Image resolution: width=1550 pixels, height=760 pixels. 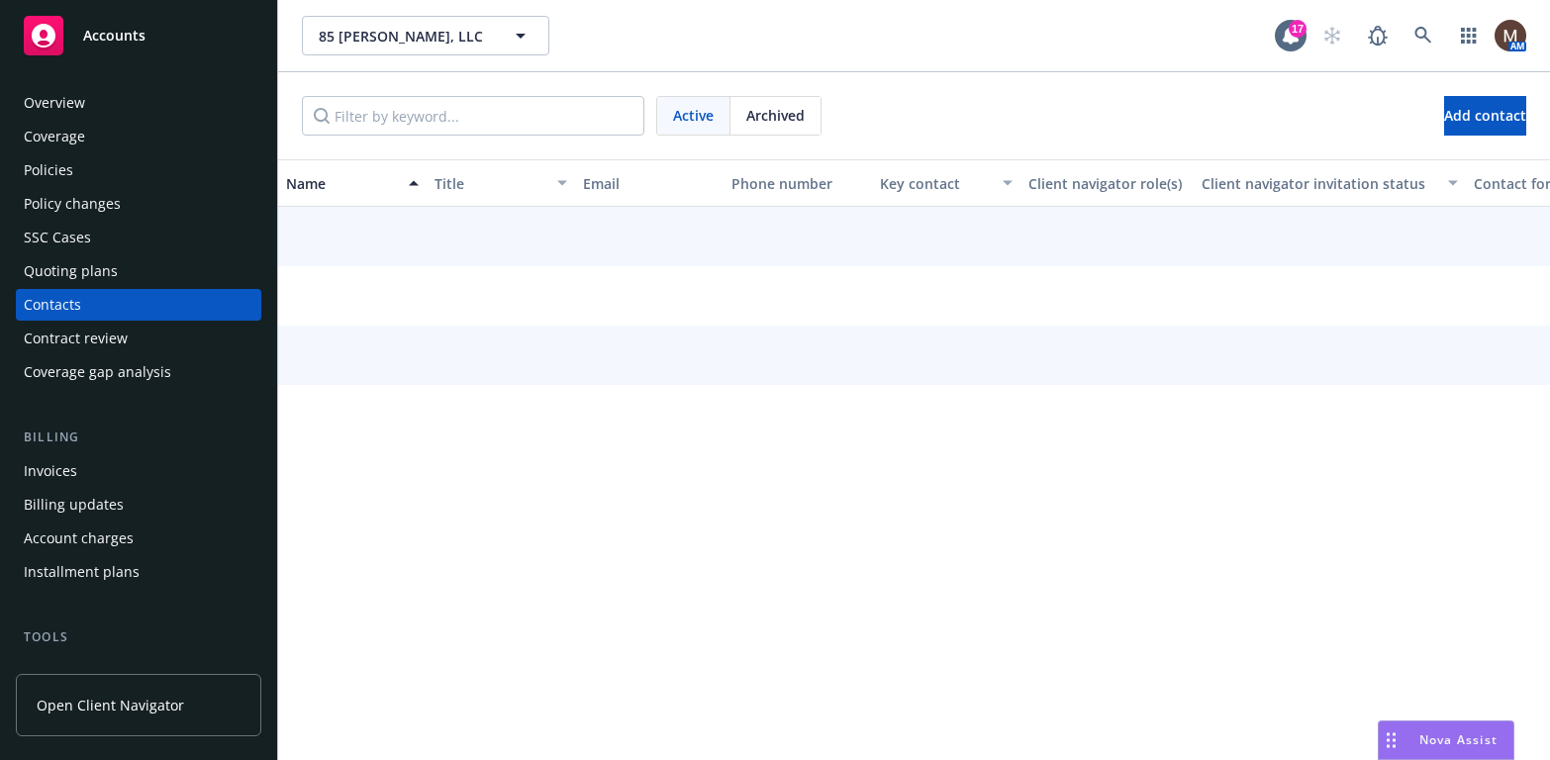 I want to click on div: Client navigator invitation status, so click(x=1319, y=183).